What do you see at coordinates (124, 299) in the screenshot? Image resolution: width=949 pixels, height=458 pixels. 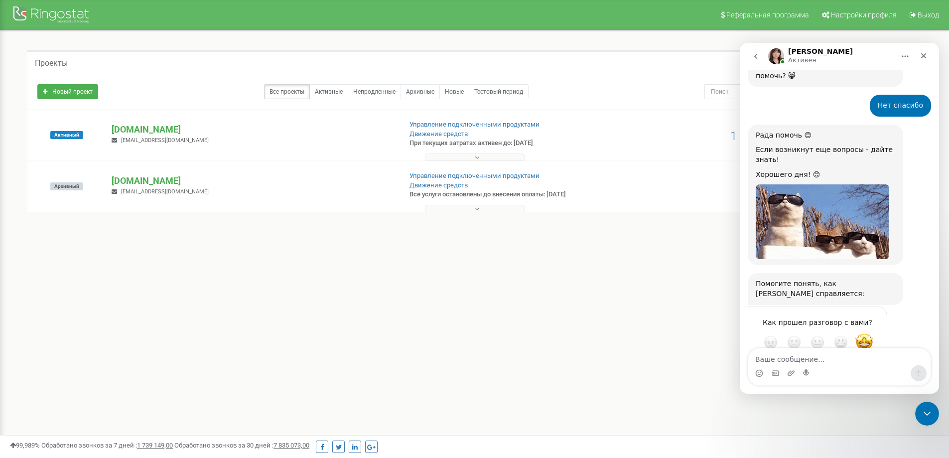 I see `span: Великолепно` at bounding box center [124, 299].